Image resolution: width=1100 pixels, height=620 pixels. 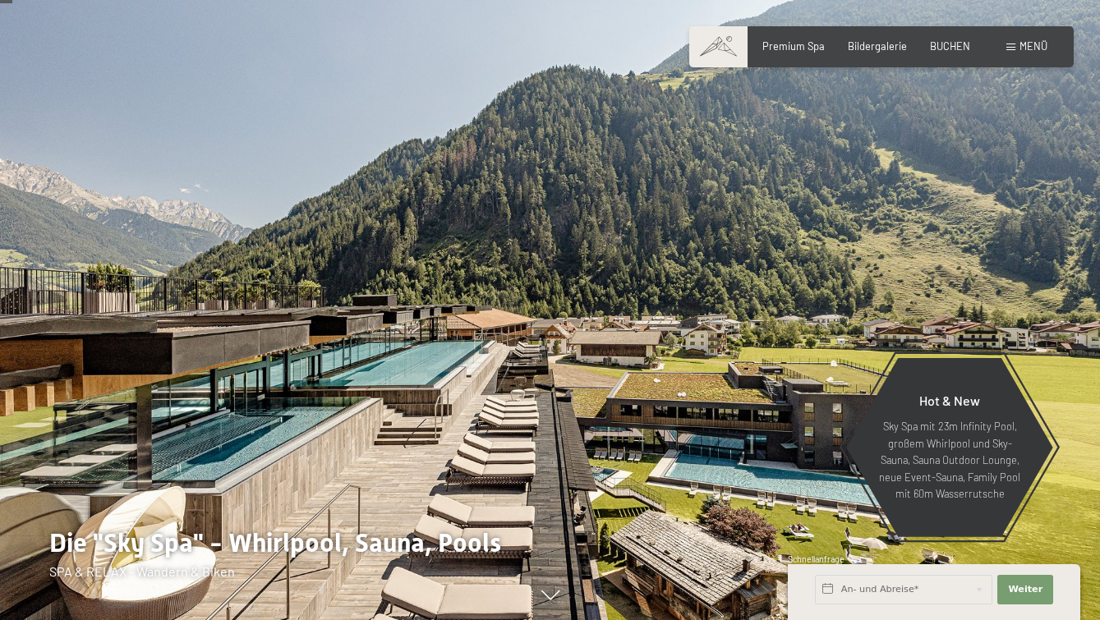 I want to click on span: Schnellanfrage, so click(x=816, y=559).